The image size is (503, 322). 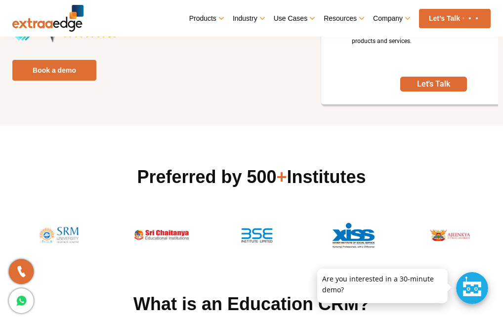 I want to click on h2: What is an Education CRM?, so click(x=252, y=304).